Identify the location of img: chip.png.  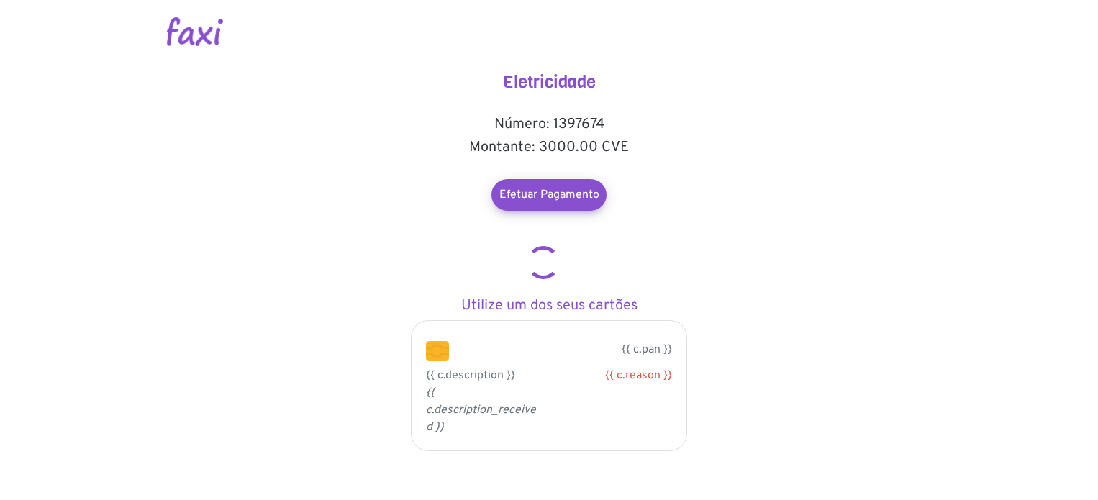
(438, 351).